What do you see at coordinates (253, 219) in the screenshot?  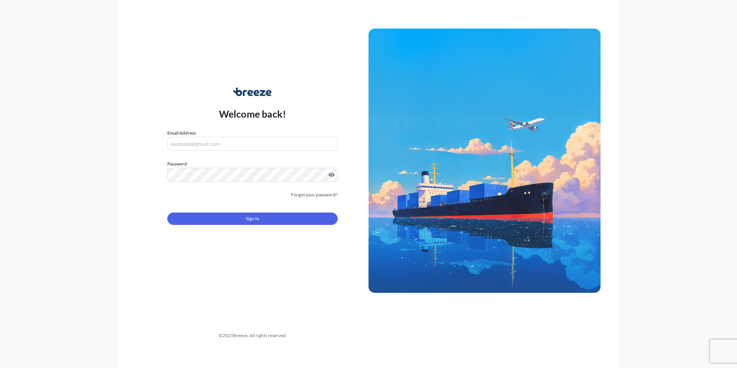 I see `button: Sign In` at bounding box center [253, 219].